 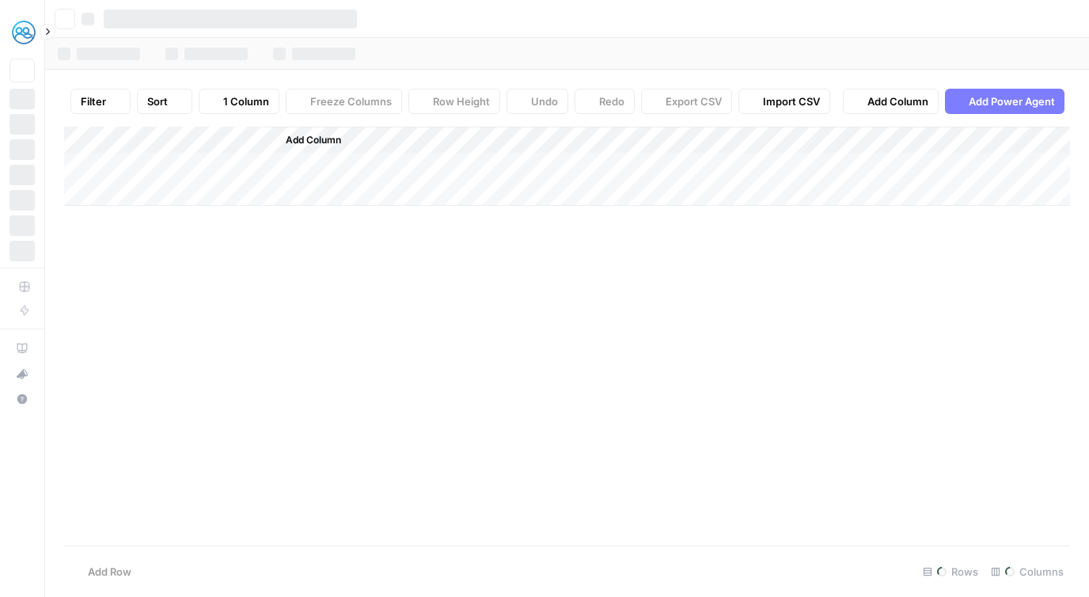 I want to click on span: Add Power Agent, so click(x=1011, y=101).